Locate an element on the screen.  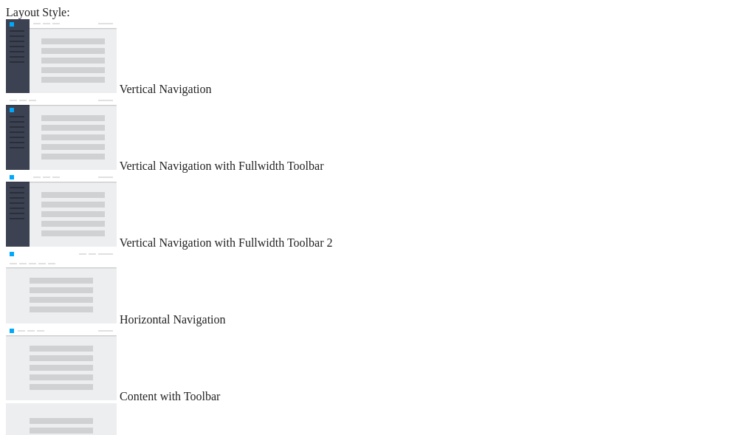
img: vertical-nav.jpg is located at coordinates (61, 56).